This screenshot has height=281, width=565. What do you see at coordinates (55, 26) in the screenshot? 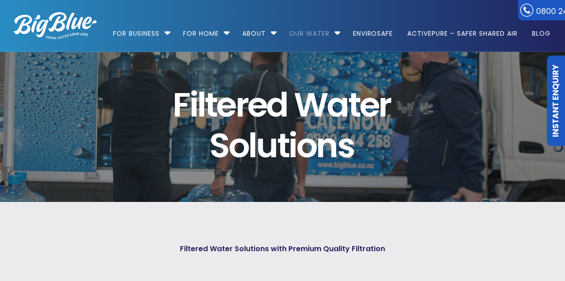
I see `a: logo` at bounding box center [55, 26].